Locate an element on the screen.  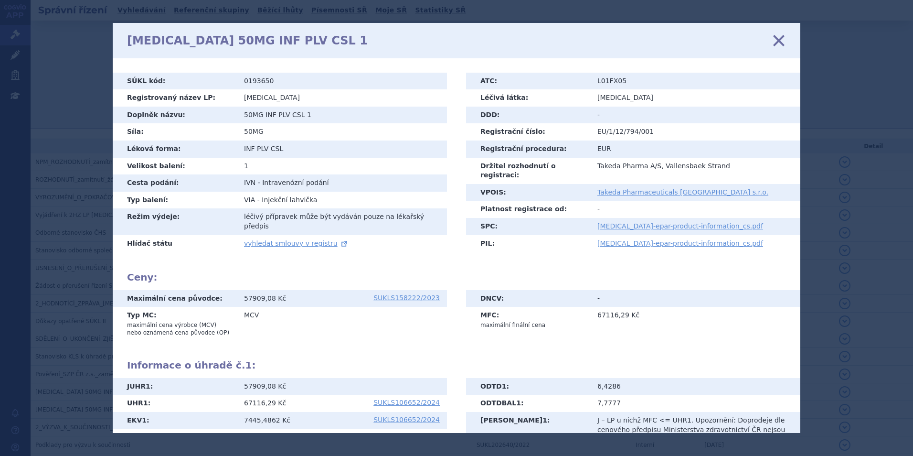
span: Injekční lahvička is located at coordinates (289, 200).